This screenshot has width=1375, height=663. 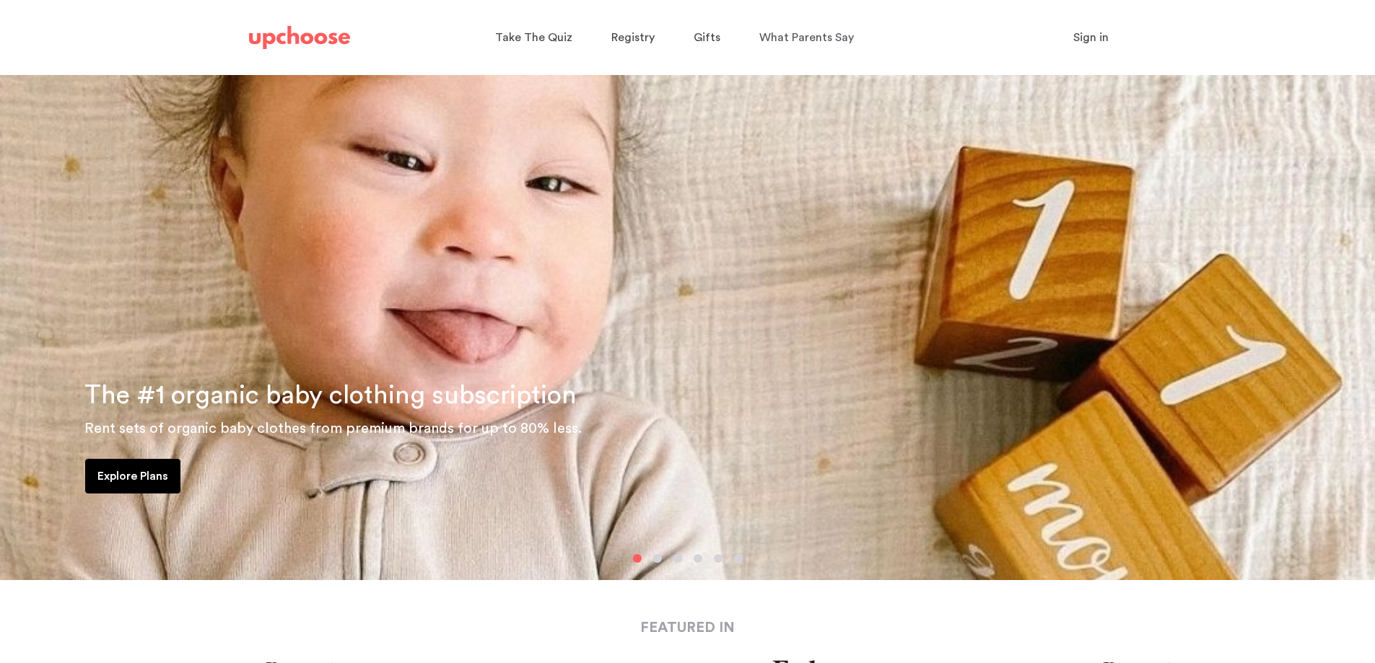 I want to click on img: UpChoose, so click(x=299, y=38).